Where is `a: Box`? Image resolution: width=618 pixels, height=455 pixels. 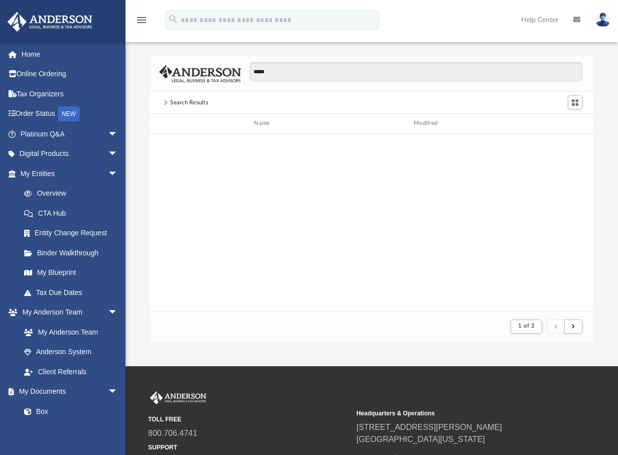
a: Box is located at coordinates (68, 412).